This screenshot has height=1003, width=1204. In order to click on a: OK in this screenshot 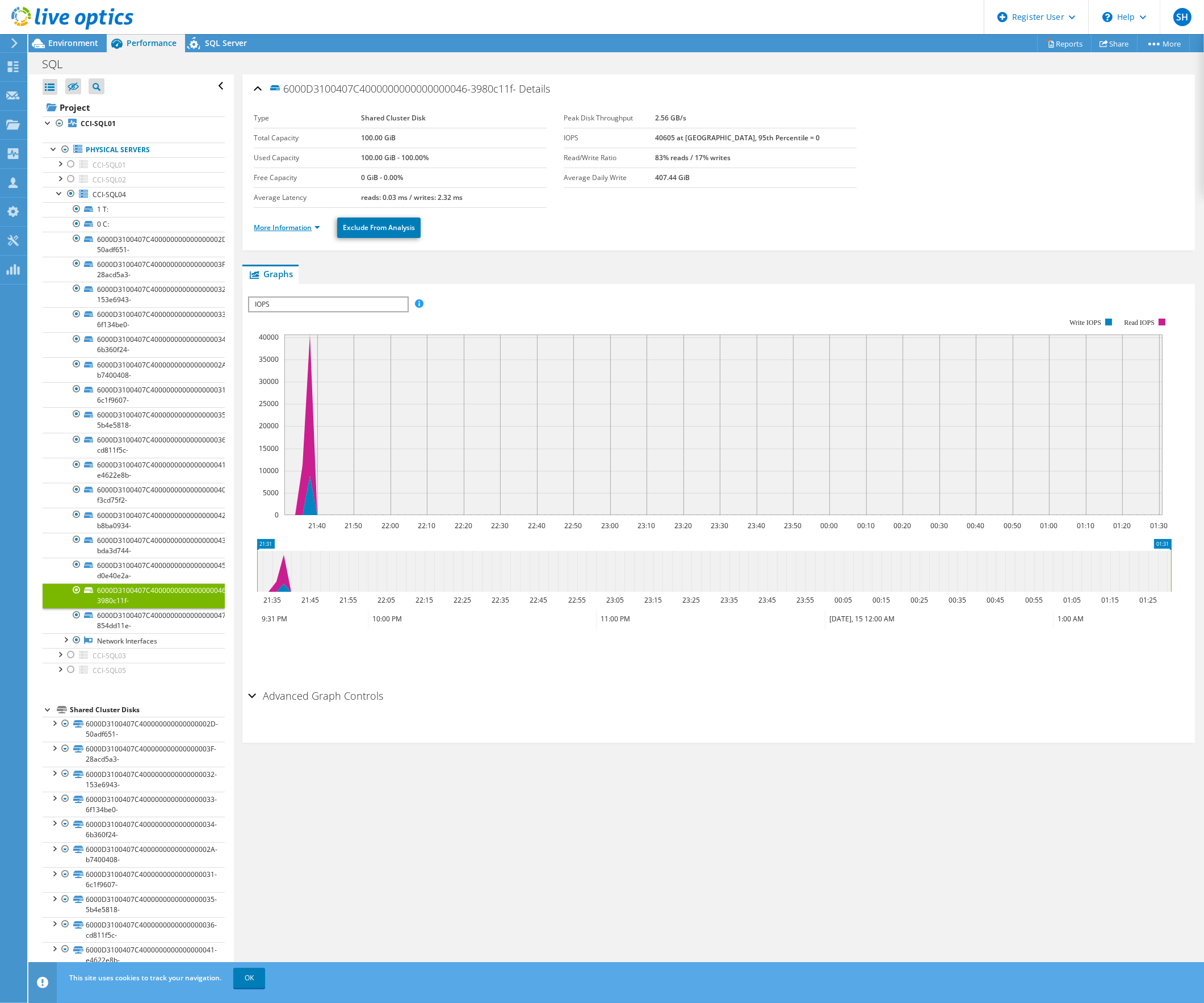, I will do `click(250, 978)`.